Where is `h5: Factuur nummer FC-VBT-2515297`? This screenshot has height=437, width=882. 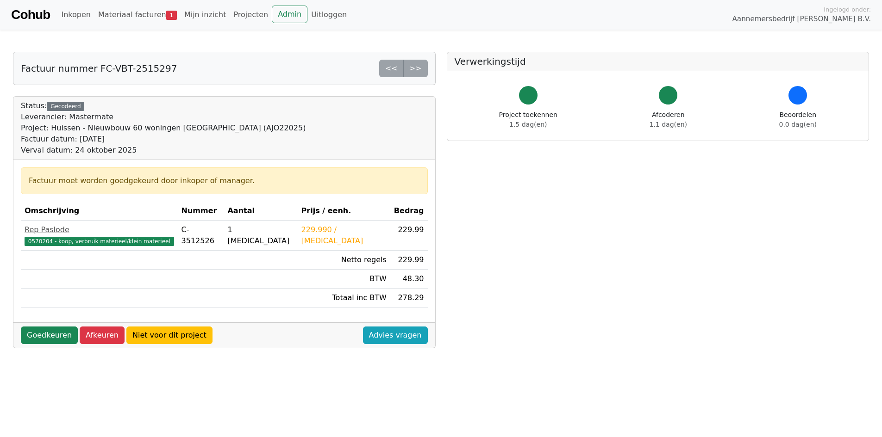
h5: Factuur nummer FC-VBT-2515297 is located at coordinates (99, 68).